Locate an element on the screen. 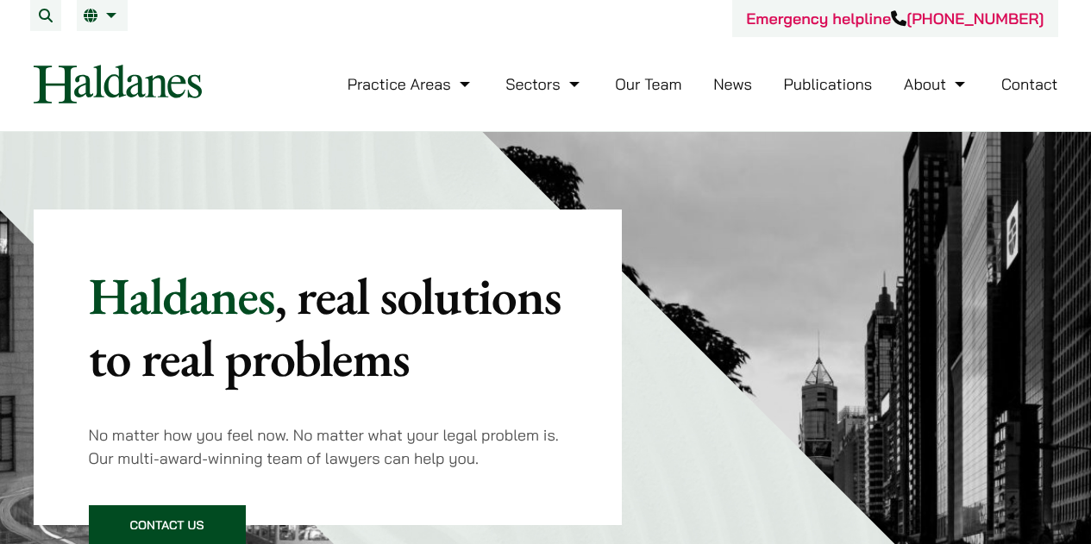  mark: , real solutions to real problems is located at coordinates (325, 327).